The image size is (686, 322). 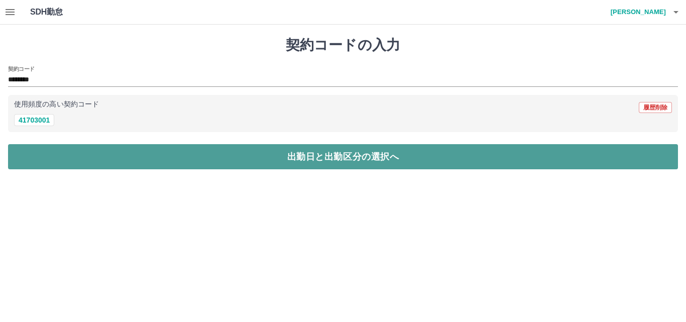 What do you see at coordinates (343, 157) in the screenshot?
I see `button: 出勤日と出勤区分の選択へ` at bounding box center [343, 157].